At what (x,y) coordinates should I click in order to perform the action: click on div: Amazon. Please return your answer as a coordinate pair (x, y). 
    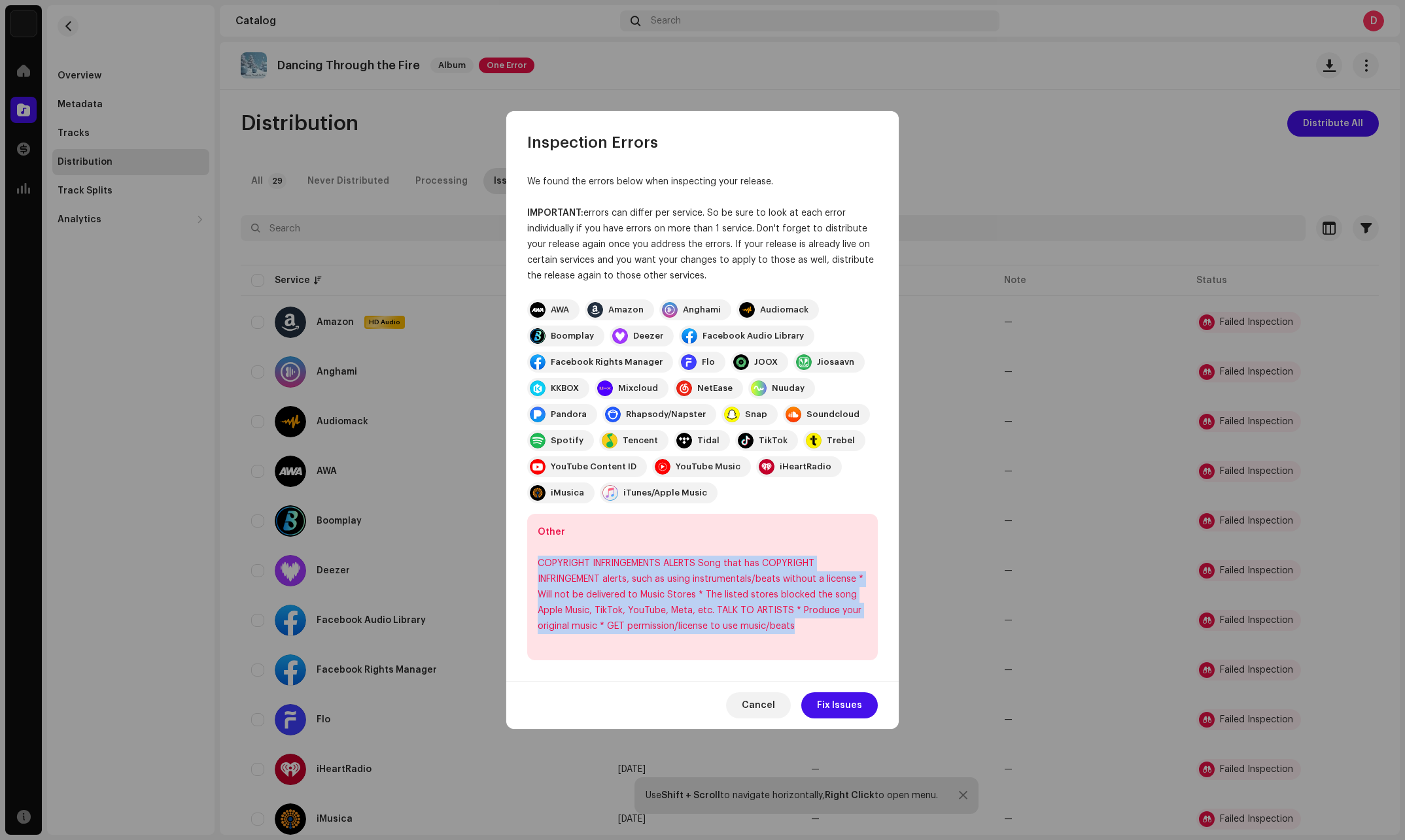
    Looking at the image, I should click on (626, 310).